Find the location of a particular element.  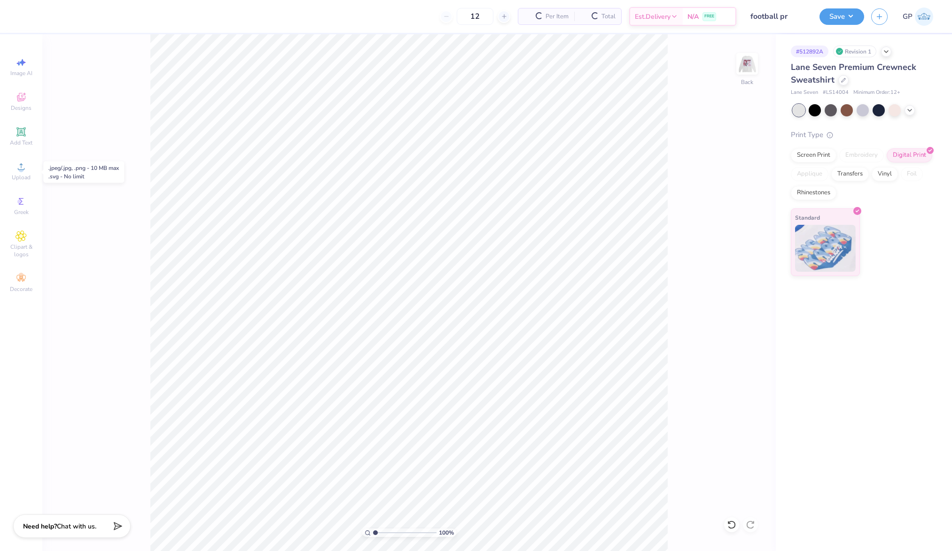

span: Upload is located at coordinates (21, 178).